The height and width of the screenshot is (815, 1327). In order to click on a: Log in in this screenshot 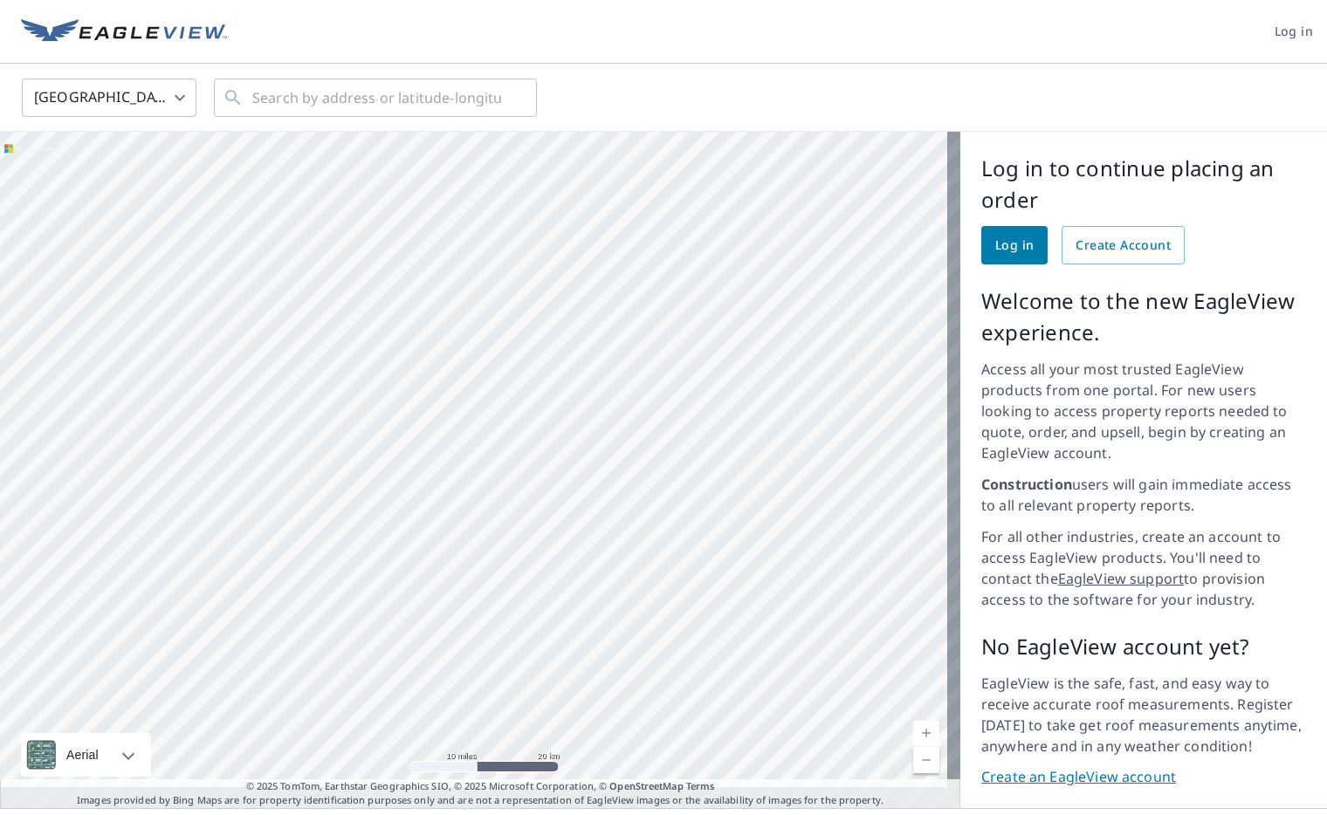, I will do `click(1014, 245)`.